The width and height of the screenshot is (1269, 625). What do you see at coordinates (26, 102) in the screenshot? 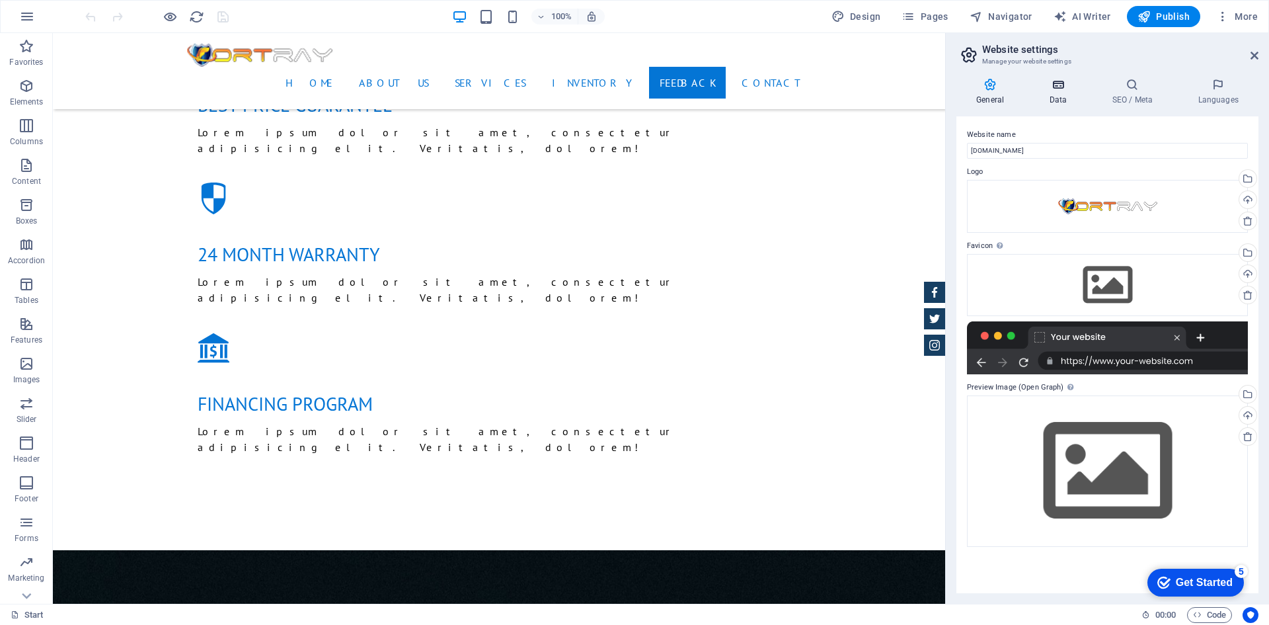
I see `p: Elements` at bounding box center [26, 102].